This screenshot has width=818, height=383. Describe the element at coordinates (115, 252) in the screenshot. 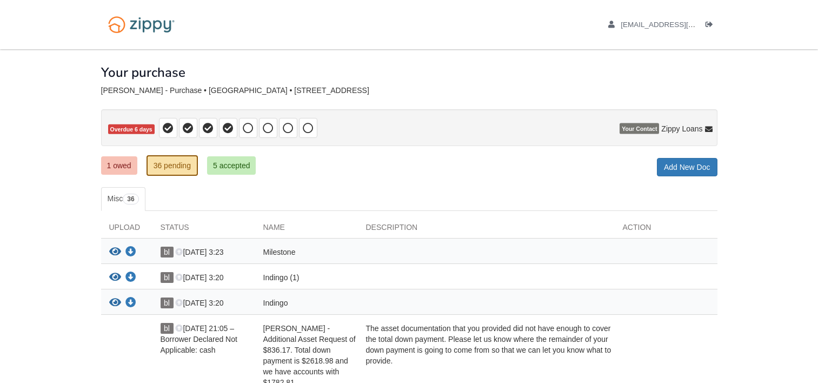

I see `button: View Milestone` at that location.